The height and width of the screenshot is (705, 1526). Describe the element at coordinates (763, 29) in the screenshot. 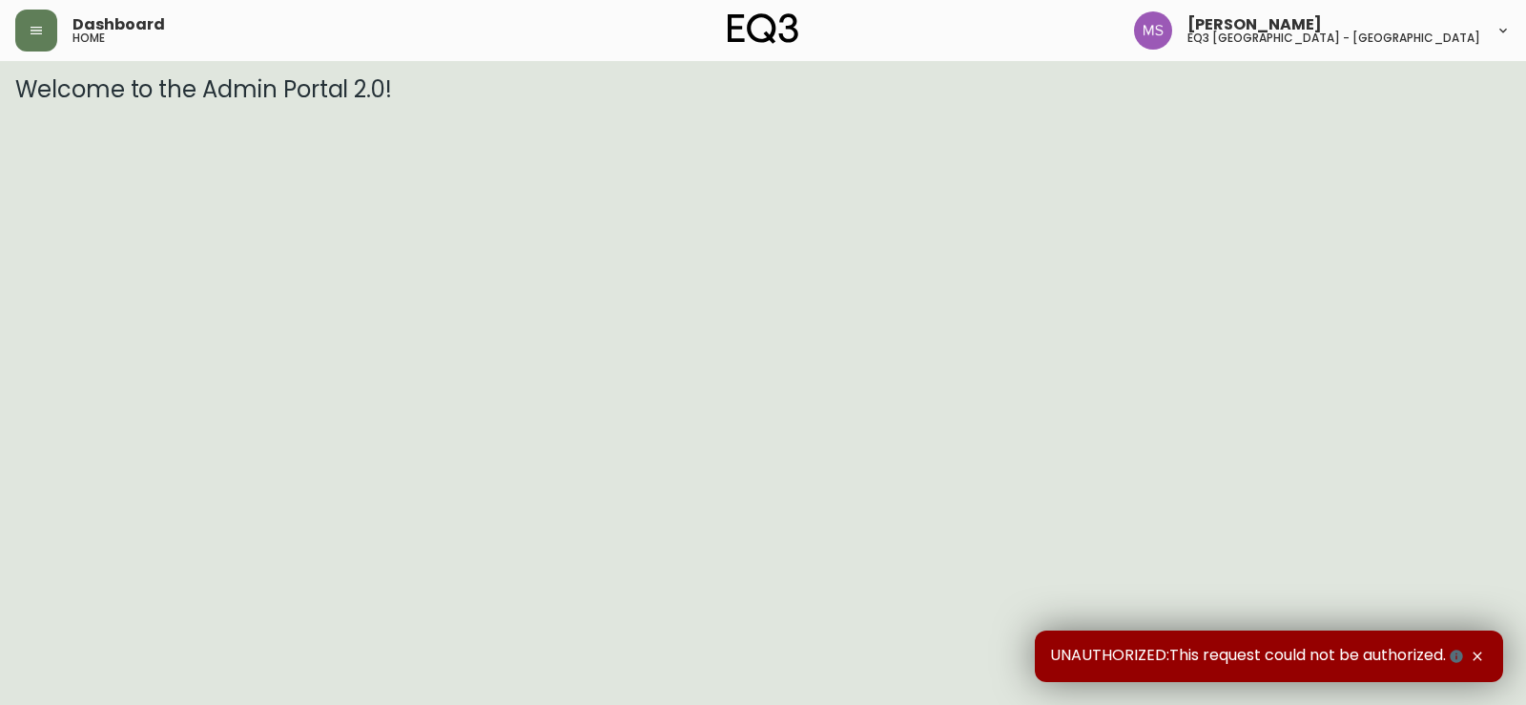

I see `img: logo` at that location.